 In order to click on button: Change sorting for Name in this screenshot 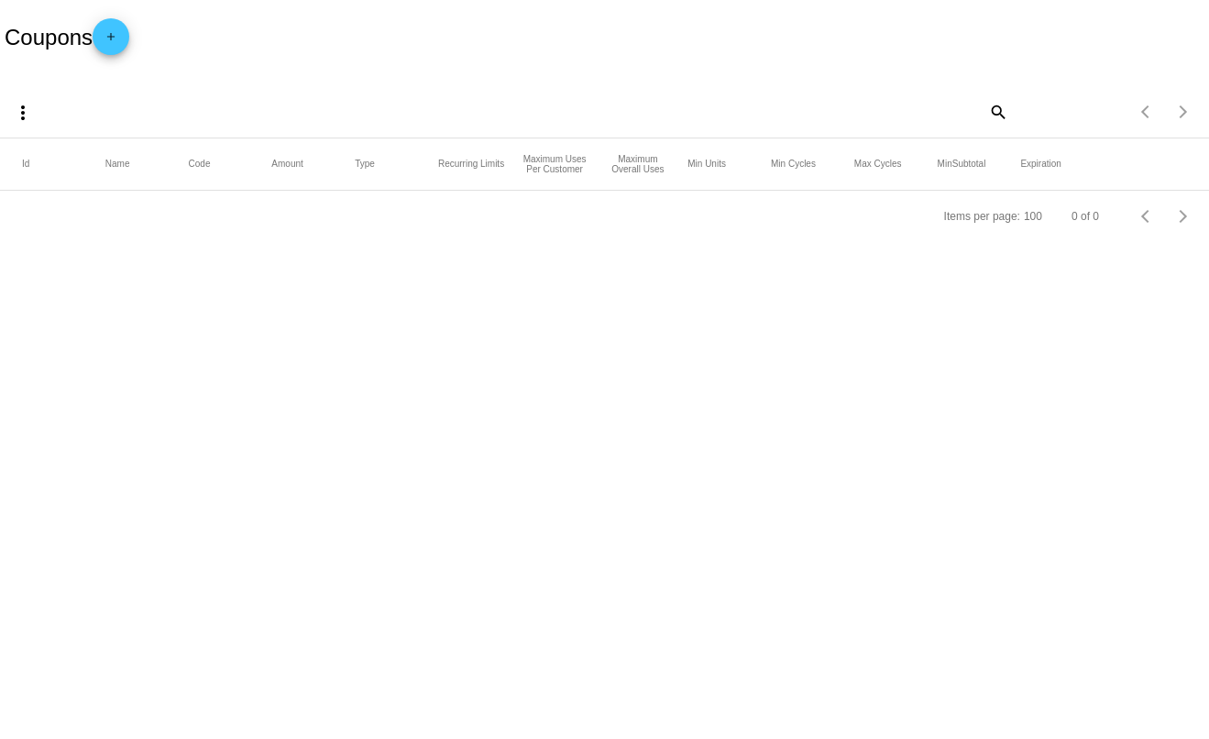, I will do `click(117, 164)`.